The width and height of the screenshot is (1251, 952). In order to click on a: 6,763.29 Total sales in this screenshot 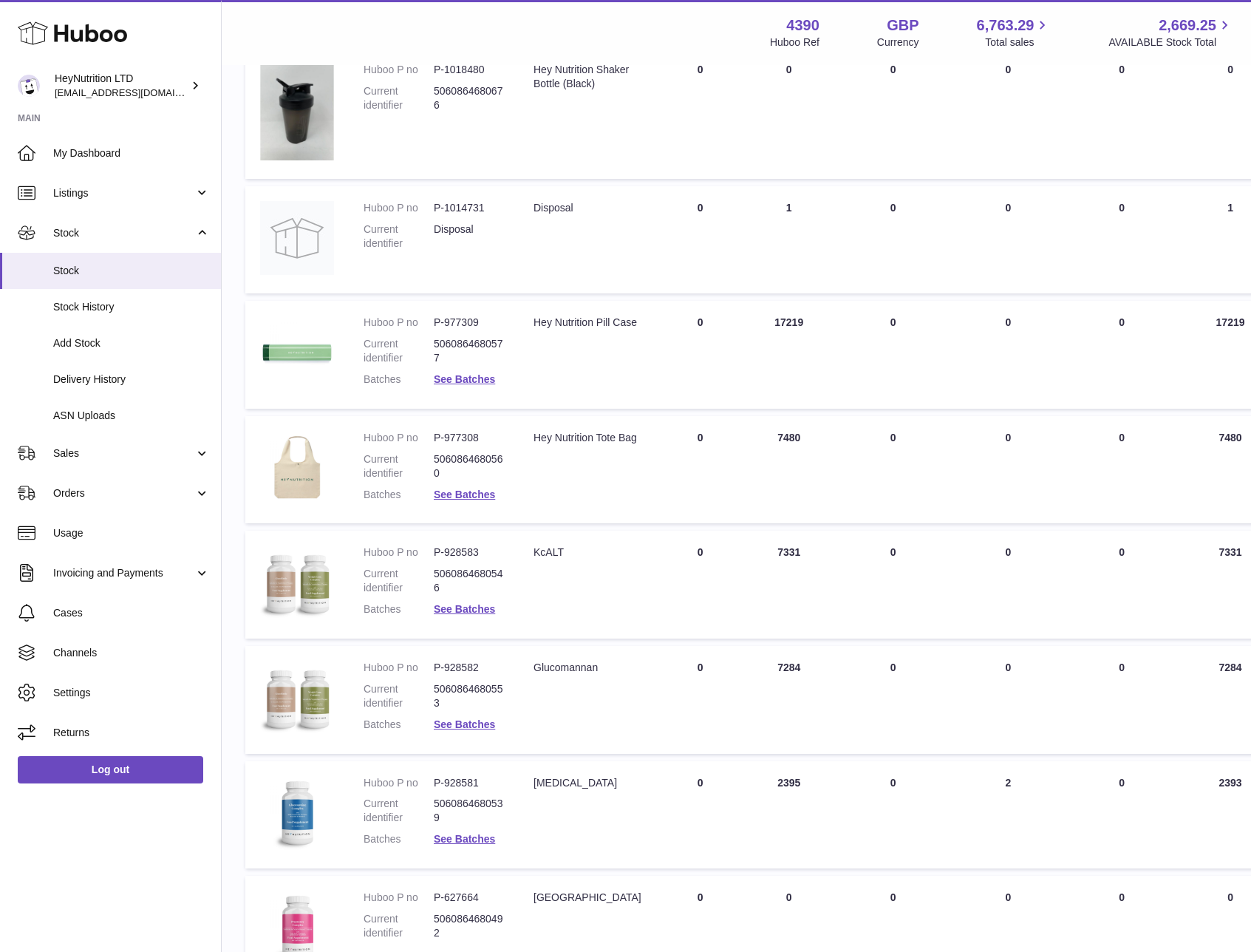, I will do `click(1014, 33)`.